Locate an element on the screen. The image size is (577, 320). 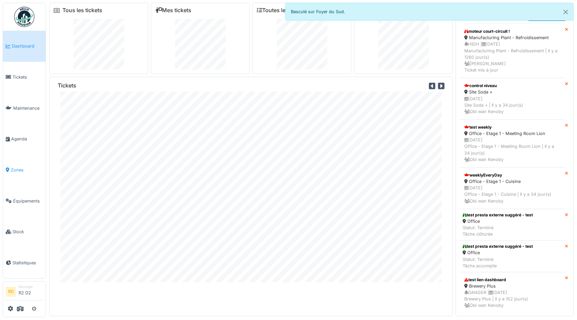
a: Statistiques is located at coordinates (24, 263).